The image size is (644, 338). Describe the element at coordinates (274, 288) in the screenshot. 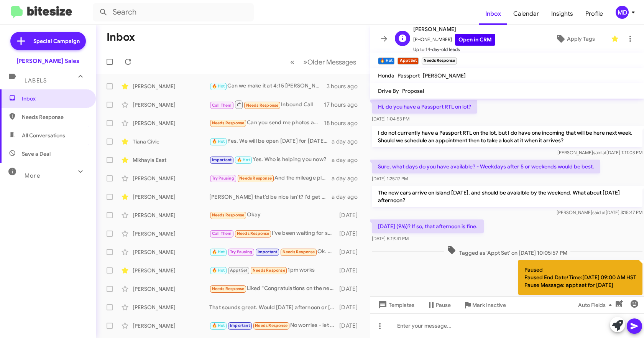

I see `div: Liked “Congratulations on the new arrival! Whenever you're ready, feel free to reach out to us. W...` at that location.